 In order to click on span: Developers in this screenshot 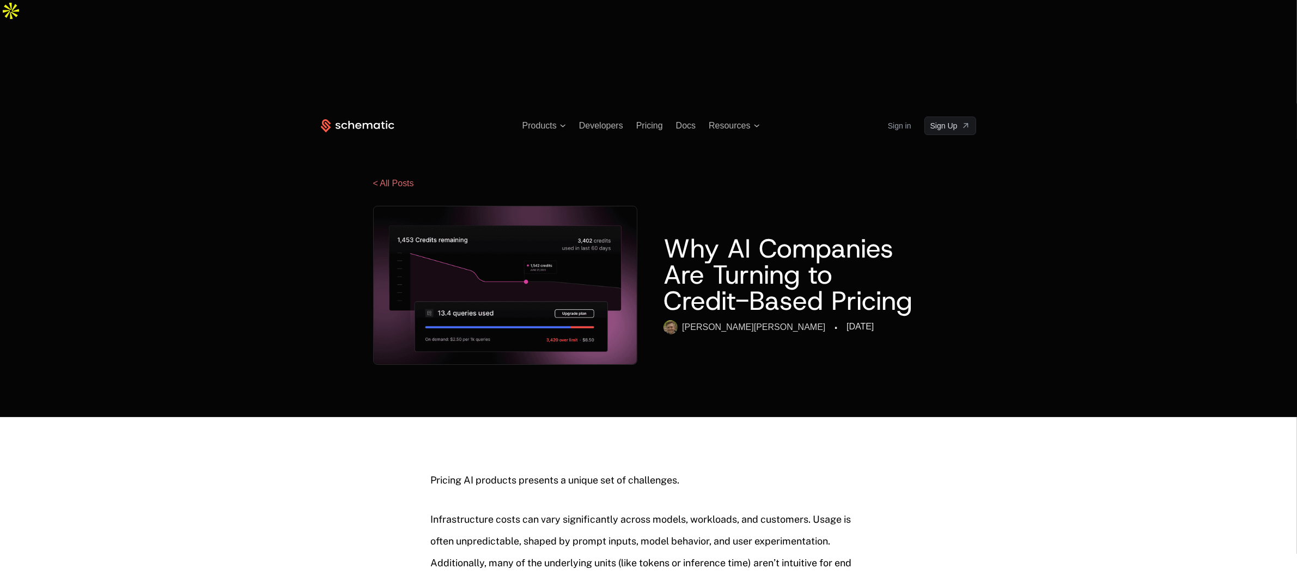, I will do `click(601, 125)`.